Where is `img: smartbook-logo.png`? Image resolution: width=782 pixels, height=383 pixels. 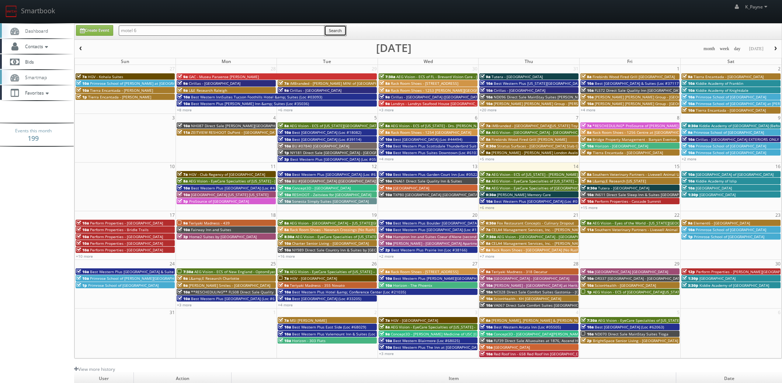
img: smartbook-logo.png is located at coordinates (11, 11).